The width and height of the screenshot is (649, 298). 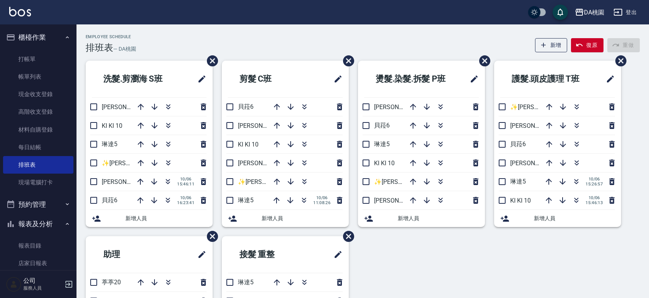 What do you see at coordinates (38, 77) in the screenshot?
I see `a: 帳單列表` at bounding box center [38, 77].